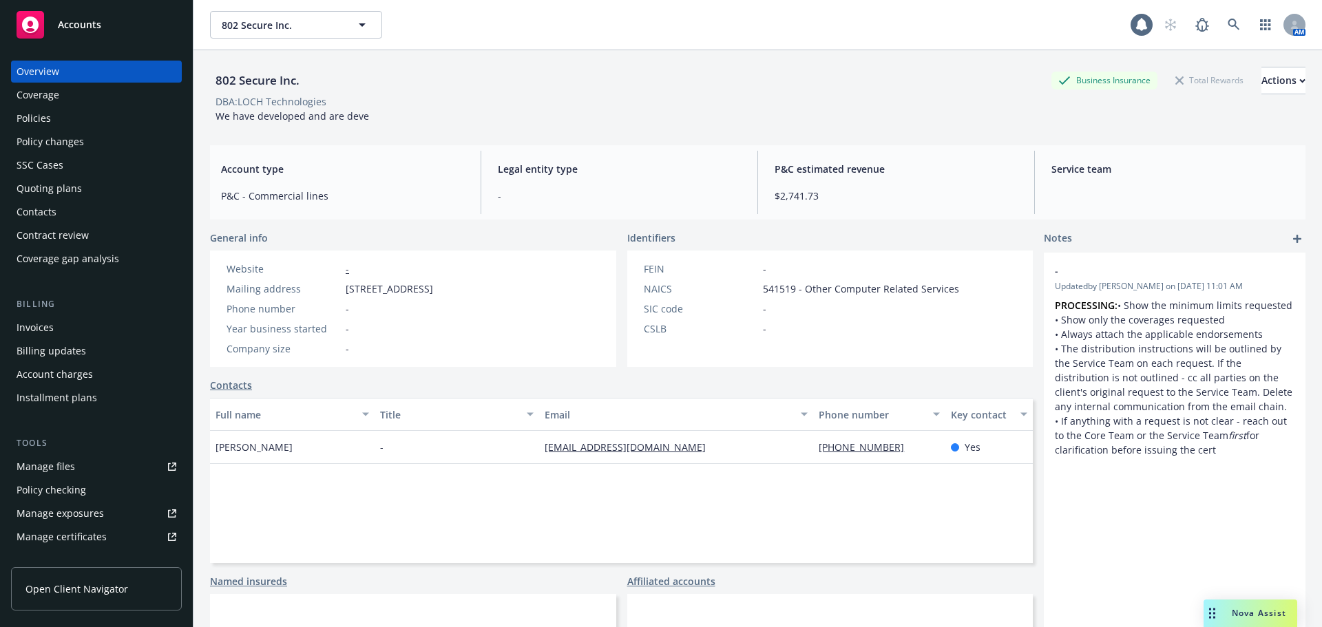 This screenshot has width=1322, height=627. Describe the element at coordinates (896, 196) in the screenshot. I see `span: $2,741.73` at that location.